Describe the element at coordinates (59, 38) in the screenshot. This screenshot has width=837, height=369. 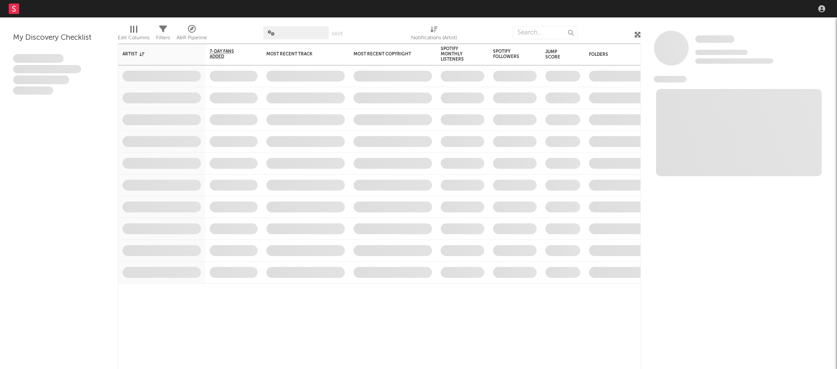
I see `div: My Discovery Checklist` at that location.